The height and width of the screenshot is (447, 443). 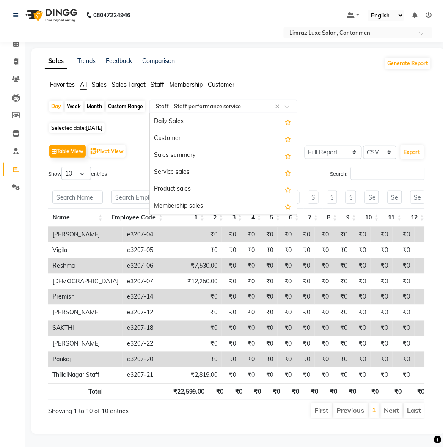 What do you see at coordinates (221, 85) in the screenshot?
I see `span: Customer` at bounding box center [221, 85].